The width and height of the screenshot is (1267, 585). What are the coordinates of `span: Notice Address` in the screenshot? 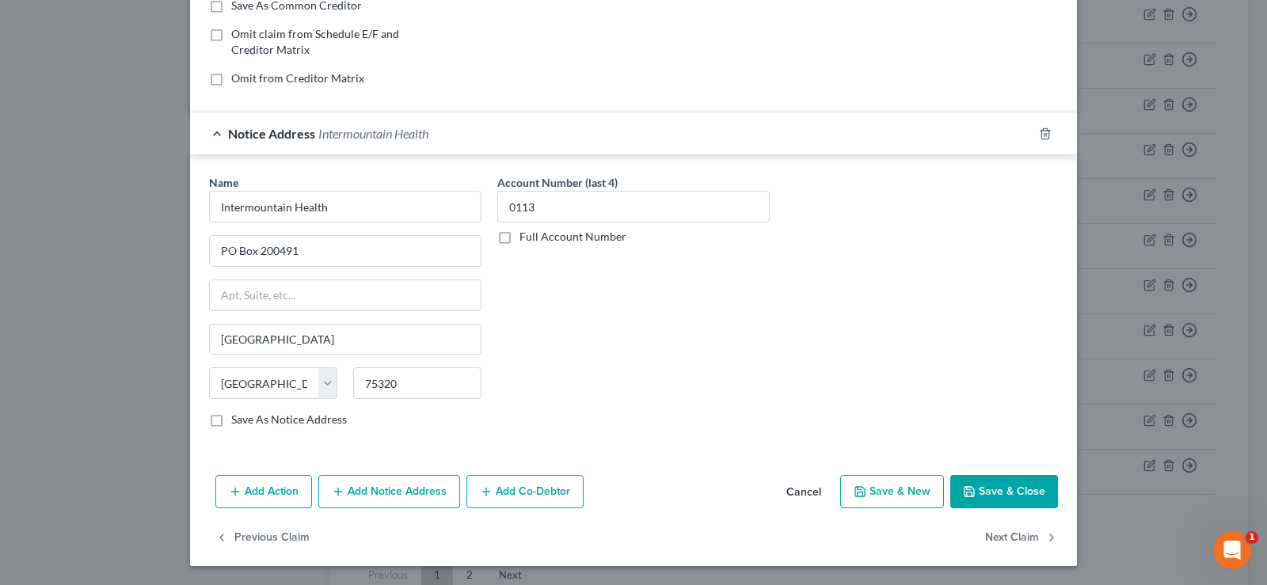 It's located at (272, 133).